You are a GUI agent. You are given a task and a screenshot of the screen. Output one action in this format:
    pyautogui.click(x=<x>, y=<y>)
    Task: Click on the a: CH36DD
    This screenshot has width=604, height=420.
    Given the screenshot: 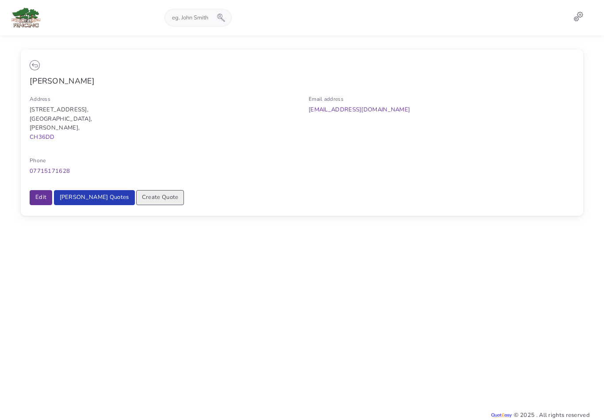 What is the action you would take?
    pyautogui.click(x=42, y=137)
    